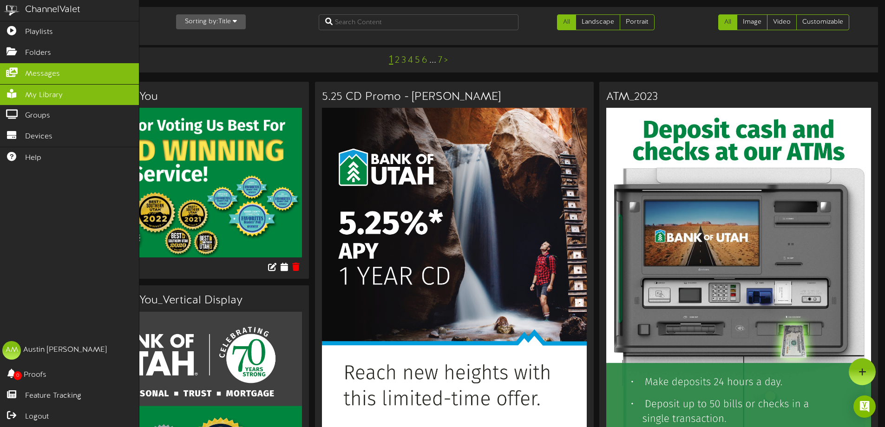 The image size is (885, 427). Describe the element at coordinates (865, 407) in the screenshot. I see `div: Open Intercom Messenger` at that location.